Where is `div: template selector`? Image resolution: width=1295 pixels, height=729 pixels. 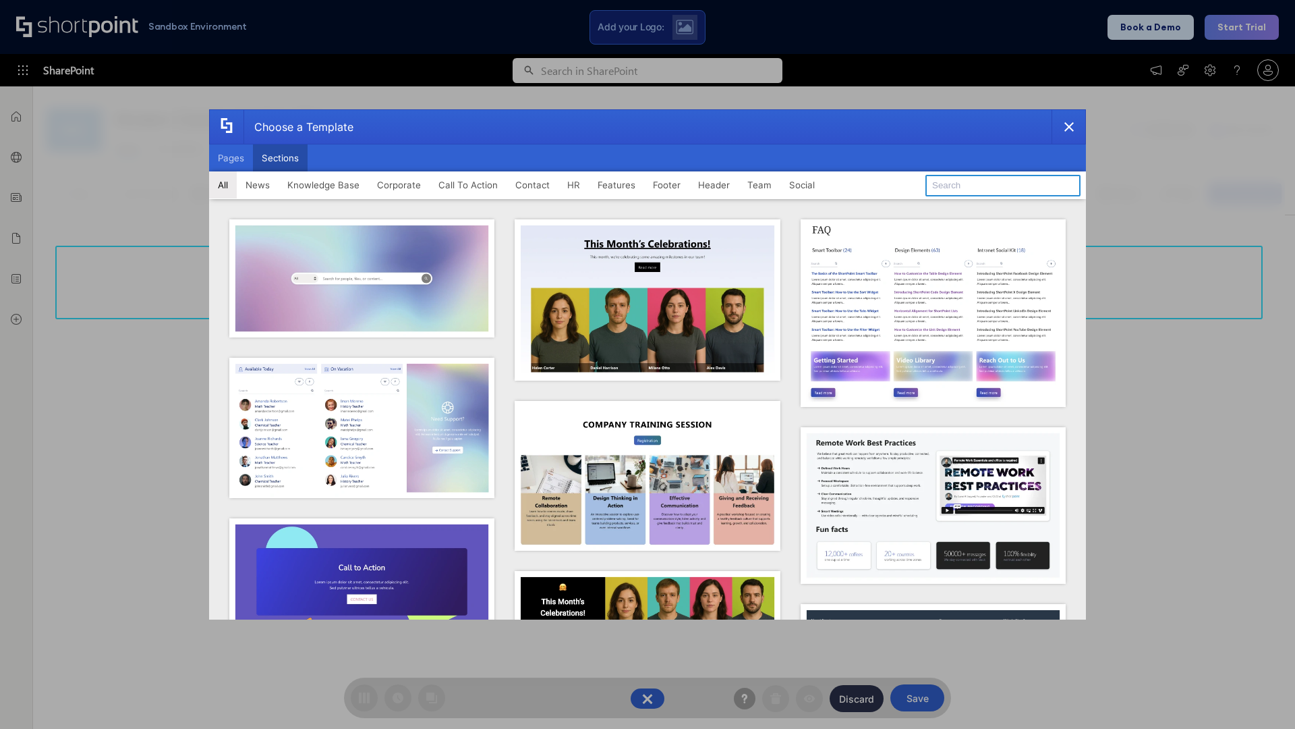 div: template selector is located at coordinates (648, 364).